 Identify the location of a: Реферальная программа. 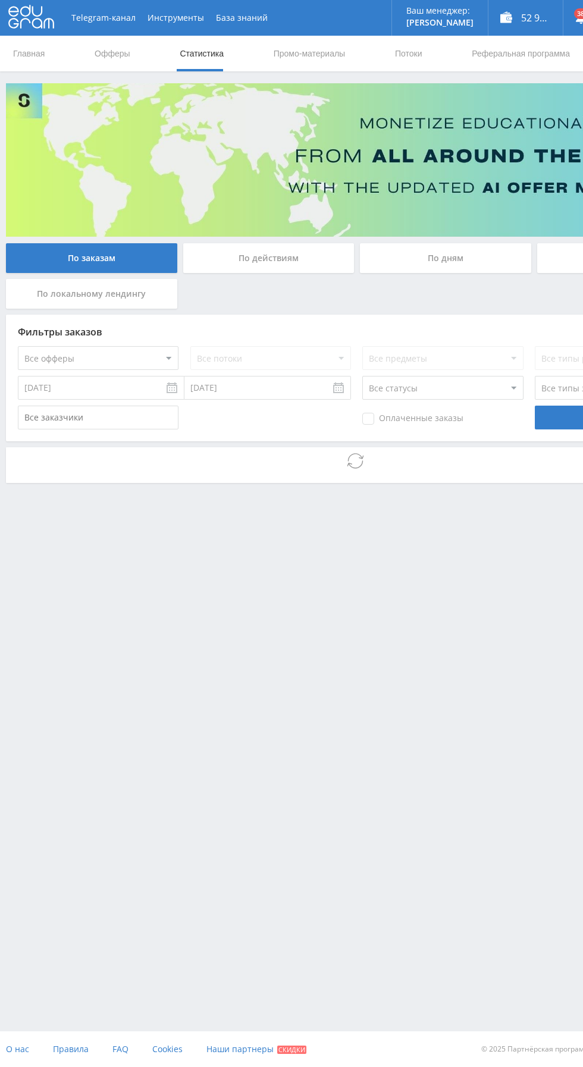
(520, 54).